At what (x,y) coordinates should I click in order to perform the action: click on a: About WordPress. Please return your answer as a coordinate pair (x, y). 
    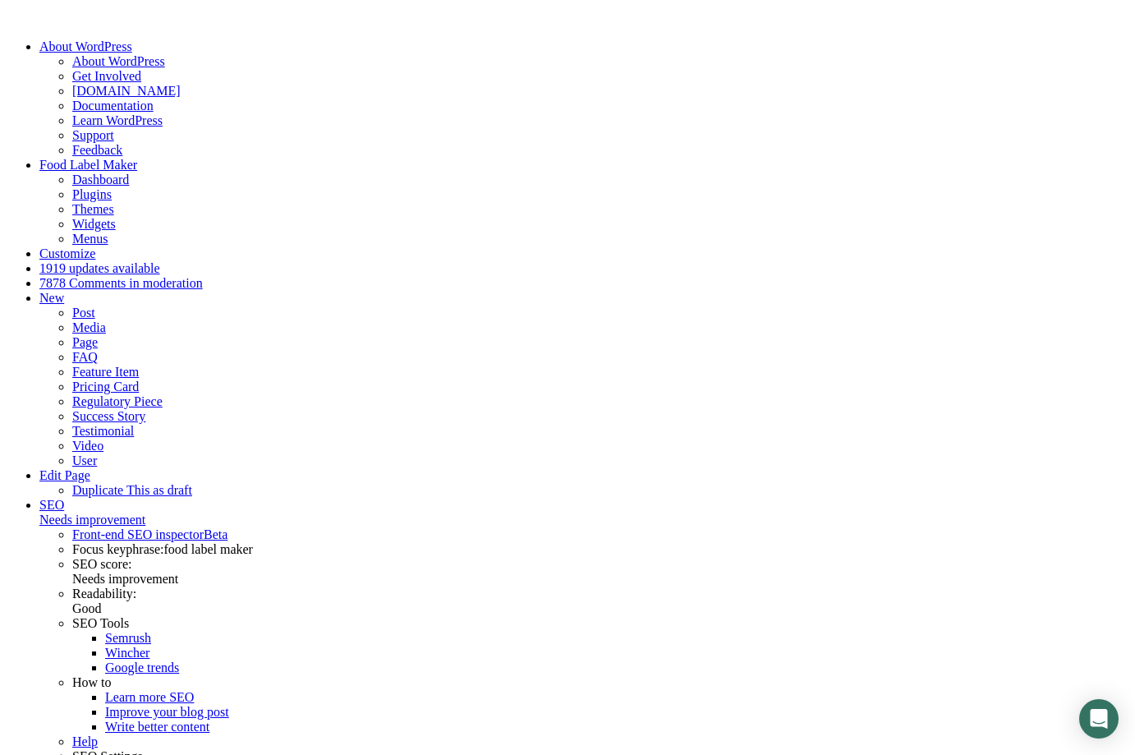
    Looking at the image, I should click on (118, 61).